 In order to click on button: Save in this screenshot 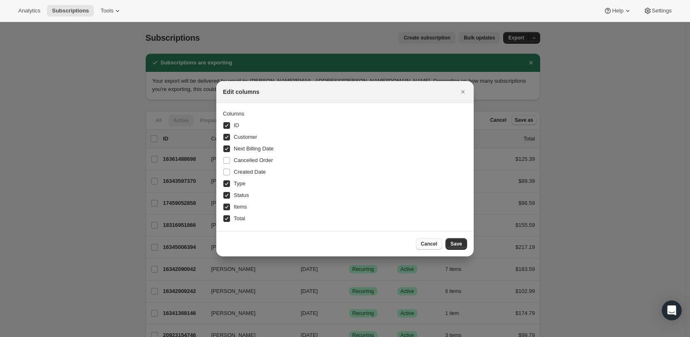, I will do `click(456, 244)`.